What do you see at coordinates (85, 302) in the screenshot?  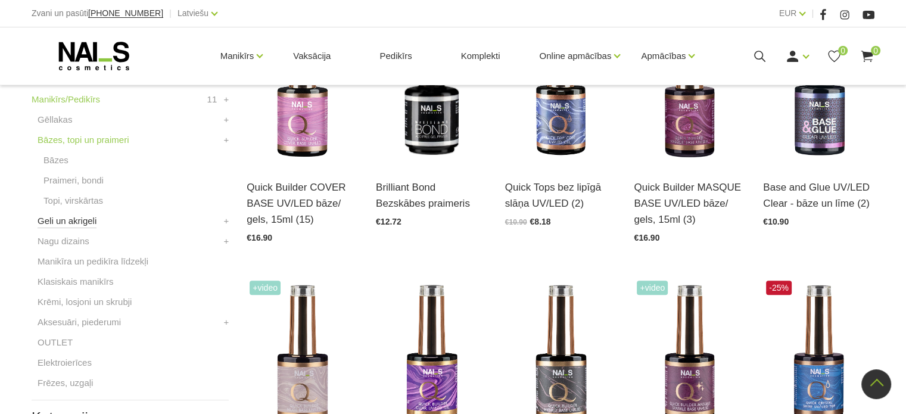 I see `a: Krēmi, losjoni un skrubji` at bounding box center [85, 302].